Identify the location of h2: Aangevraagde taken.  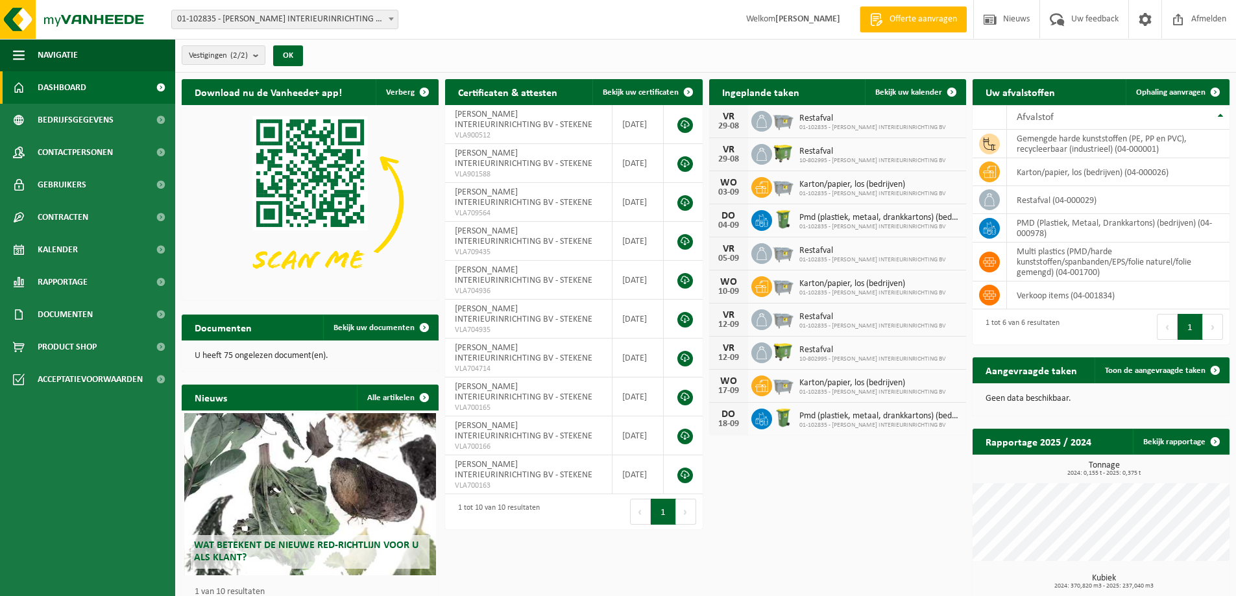
(1031, 370).